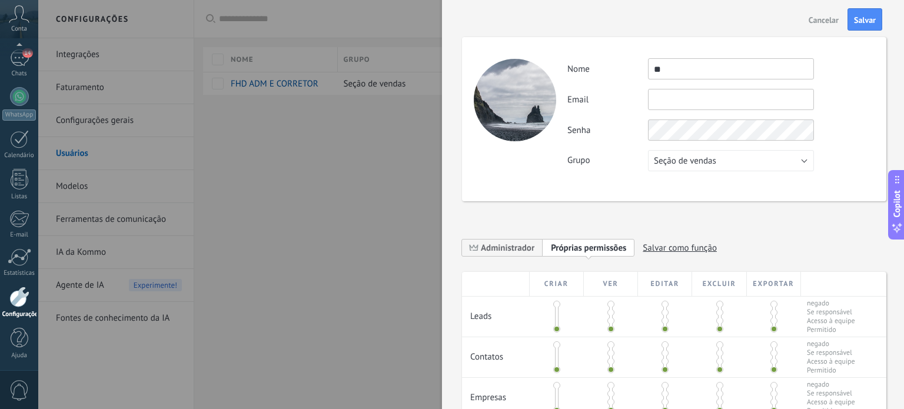 The height and width of the screenshot is (409, 904). What do you see at coordinates (589, 248) in the screenshot?
I see `span: Próprias permissões` at bounding box center [589, 248].